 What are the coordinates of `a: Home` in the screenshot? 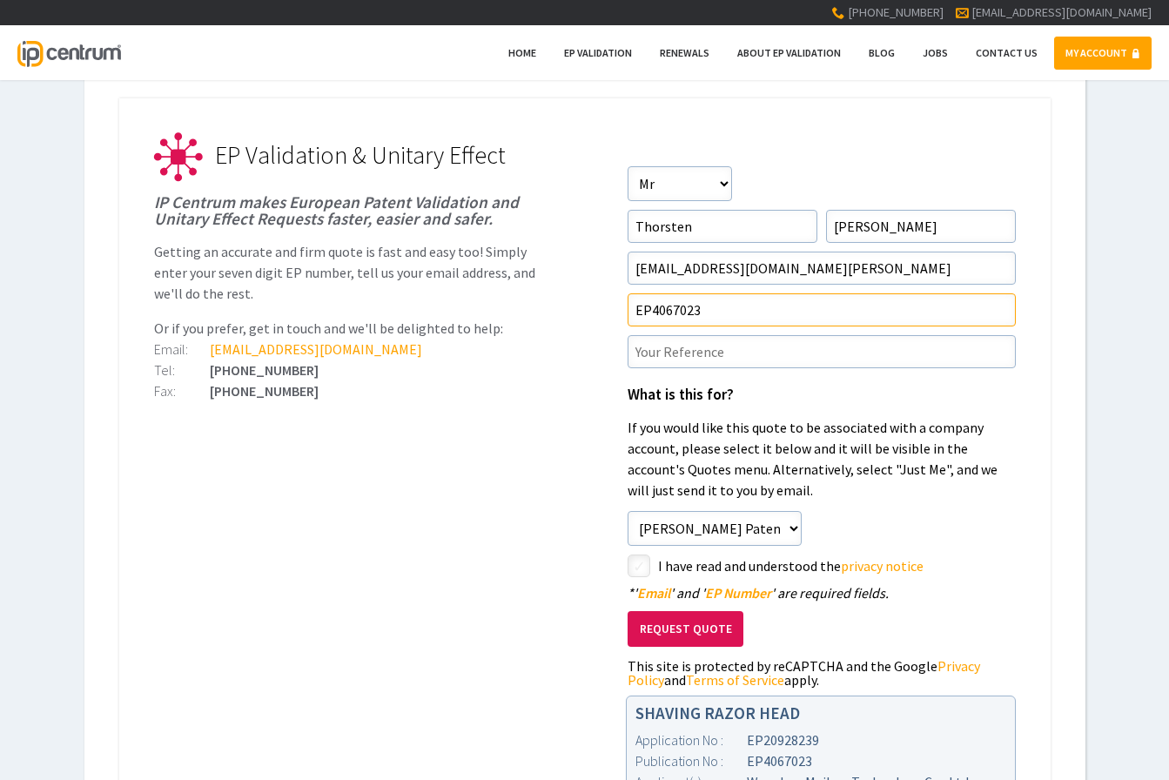 It's located at (522, 53).